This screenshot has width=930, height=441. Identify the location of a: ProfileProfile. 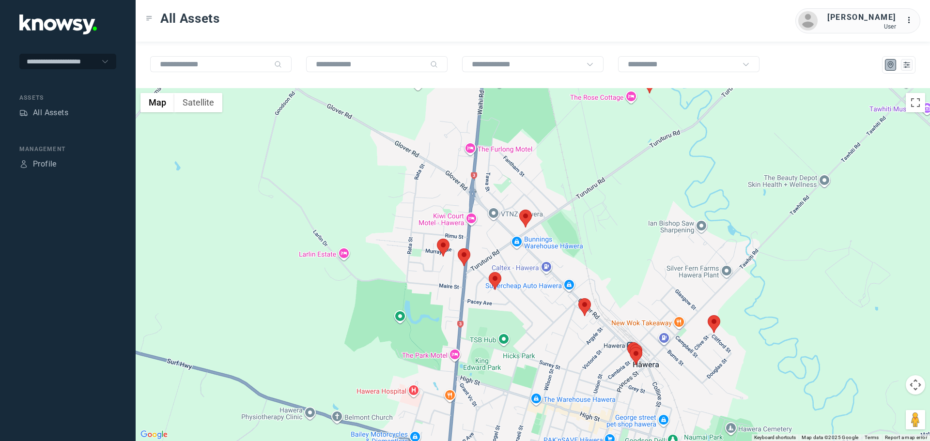
(38, 164).